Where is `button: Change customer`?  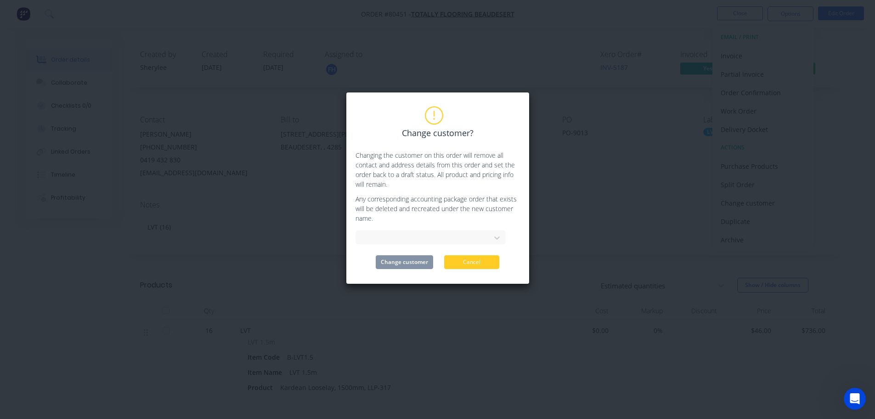 button: Change customer is located at coordinates (404, 262).